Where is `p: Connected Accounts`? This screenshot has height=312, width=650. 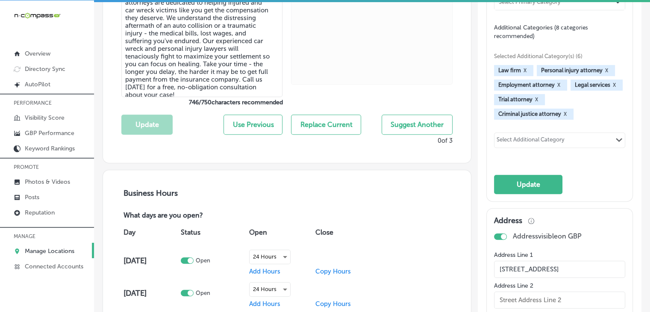 p: Connected Accounts is located at coordinates (54, 266).